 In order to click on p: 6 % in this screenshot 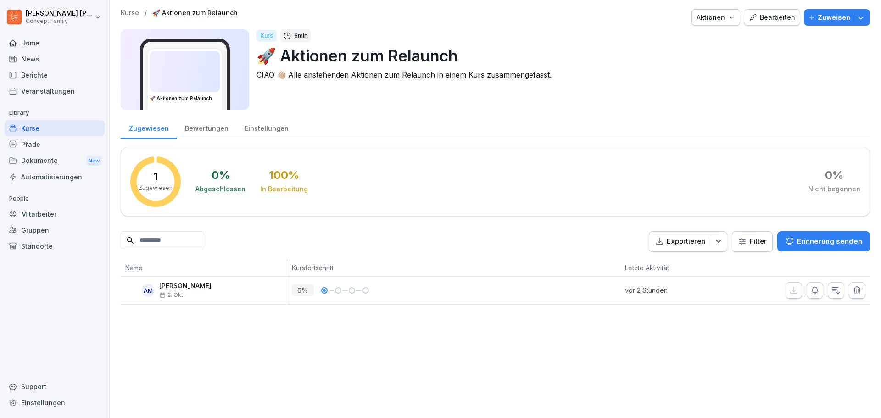, I will do `click(303, 290)`.